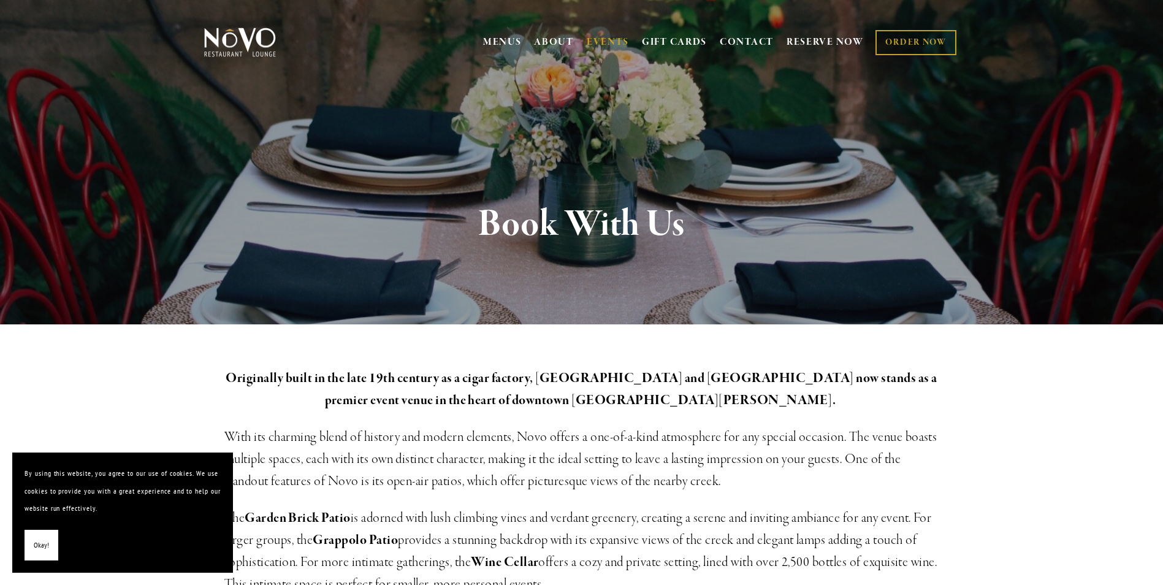 This screenshot has height=585, width=1163. Describe the element at coordinates (825, 42) in the screenshot. I see `a: RESERVE NOW` at that location.